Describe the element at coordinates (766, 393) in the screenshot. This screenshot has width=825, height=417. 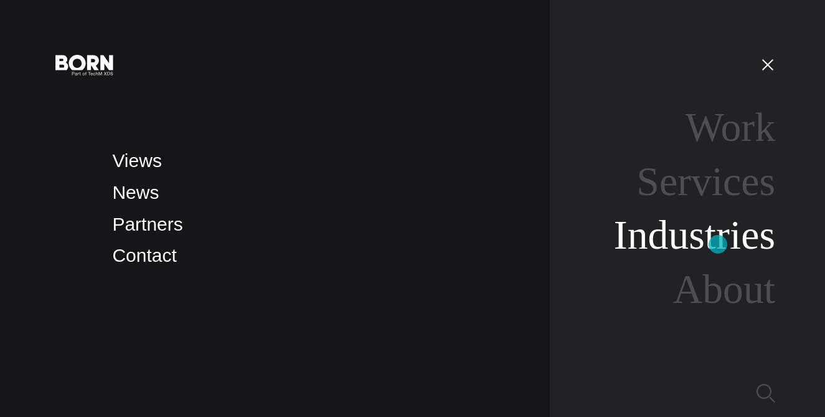
I see `img: Search` at that location.